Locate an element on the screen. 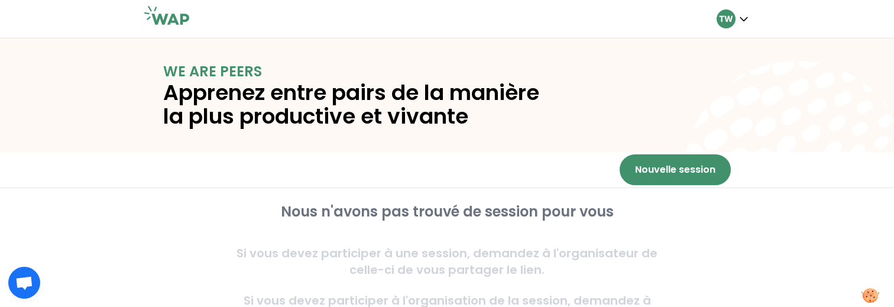 The width and height of the screenshot is (894, 307). a: Ouvrir le chat is located at coordinates (24, 283).